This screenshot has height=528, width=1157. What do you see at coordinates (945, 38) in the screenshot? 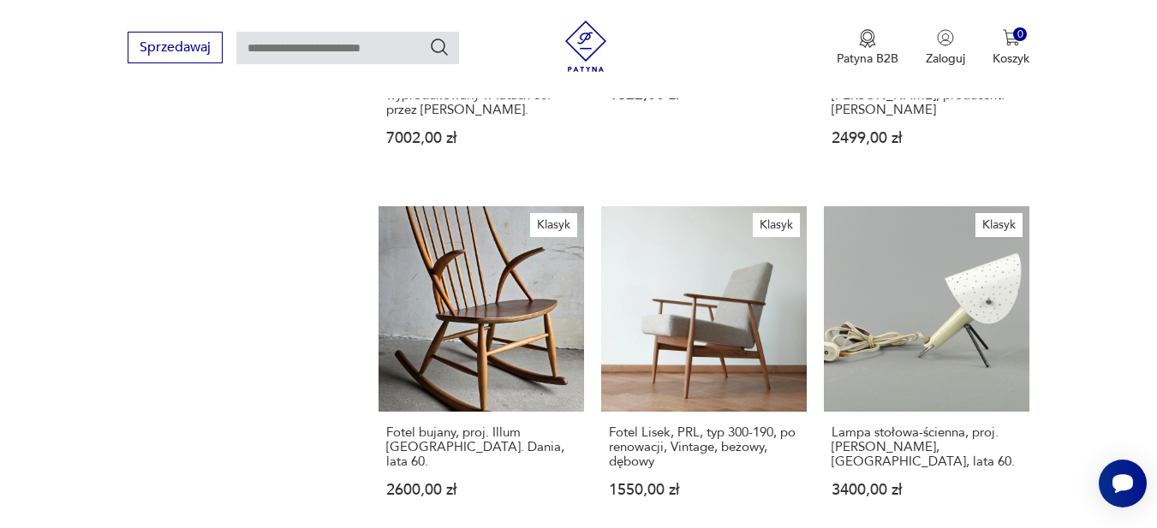
I see `img: Ikonka użytkownika` at bounding box center [945, 38].